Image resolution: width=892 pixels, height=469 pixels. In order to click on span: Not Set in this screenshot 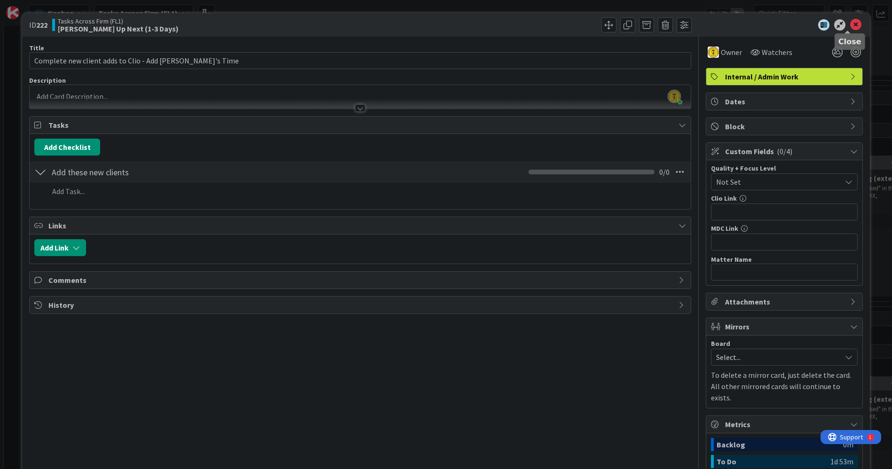, I will do `click(776, 182)`.